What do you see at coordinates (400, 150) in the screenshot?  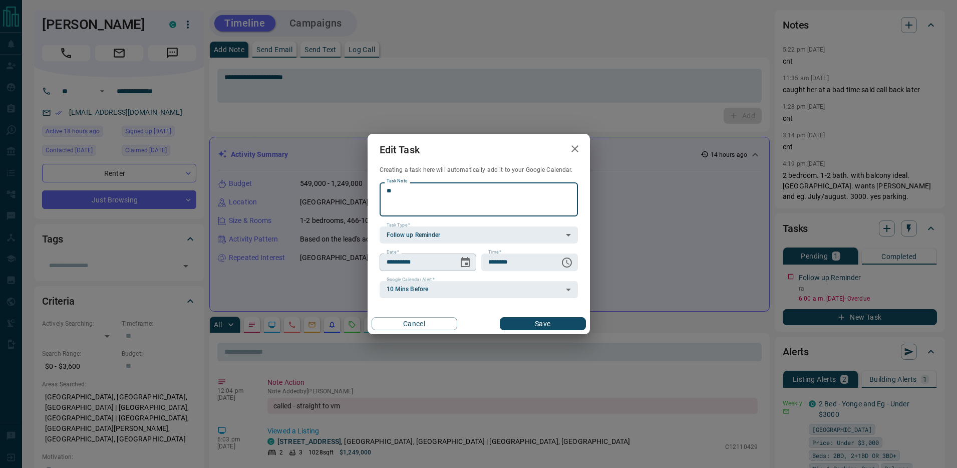 I see `h2: Edit Task` at bounding box center [400, 150].